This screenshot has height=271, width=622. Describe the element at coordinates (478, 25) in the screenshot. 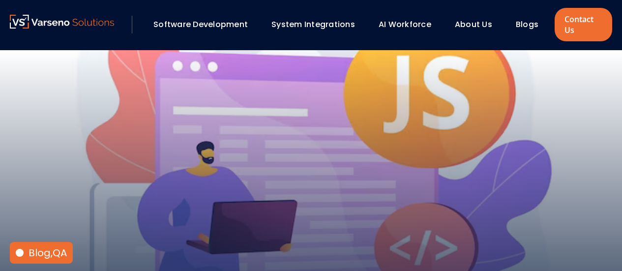

I see `div: About Us` at that location.